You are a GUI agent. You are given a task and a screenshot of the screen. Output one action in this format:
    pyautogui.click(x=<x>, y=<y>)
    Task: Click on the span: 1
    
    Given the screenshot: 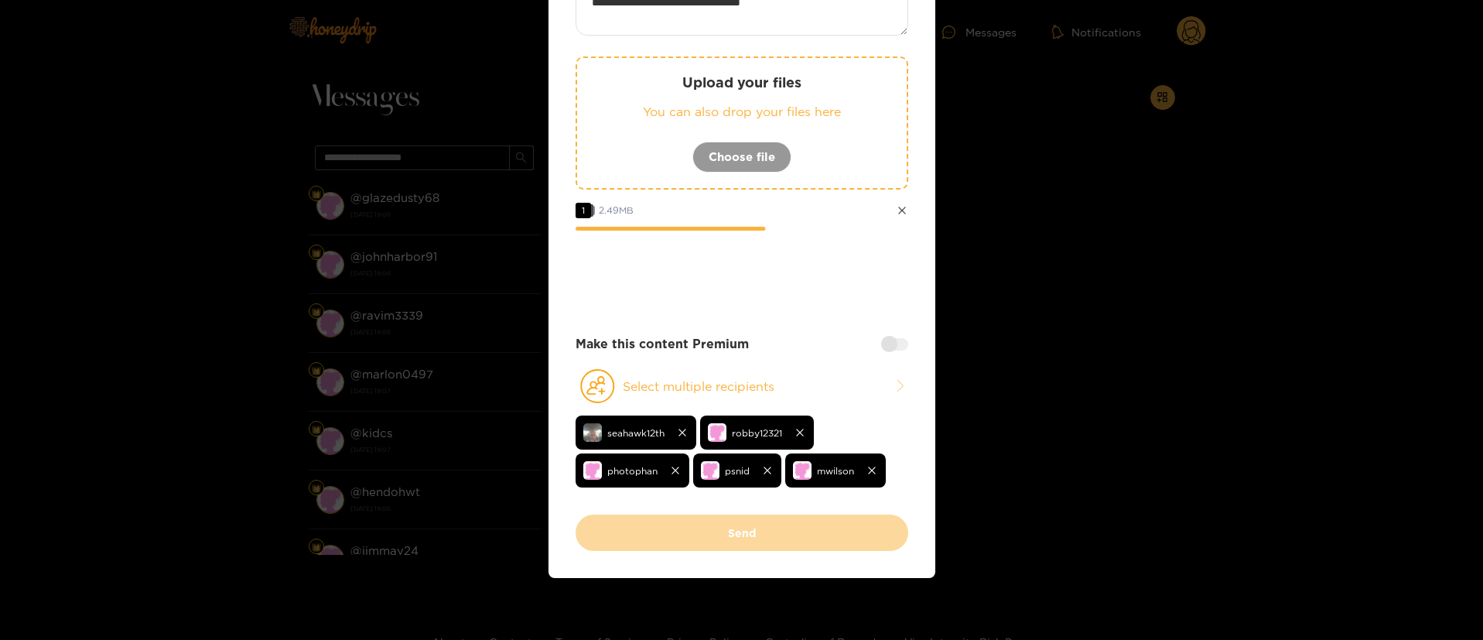 What is the action you would take?
    pyautogui.click(x=583, y=210)
    